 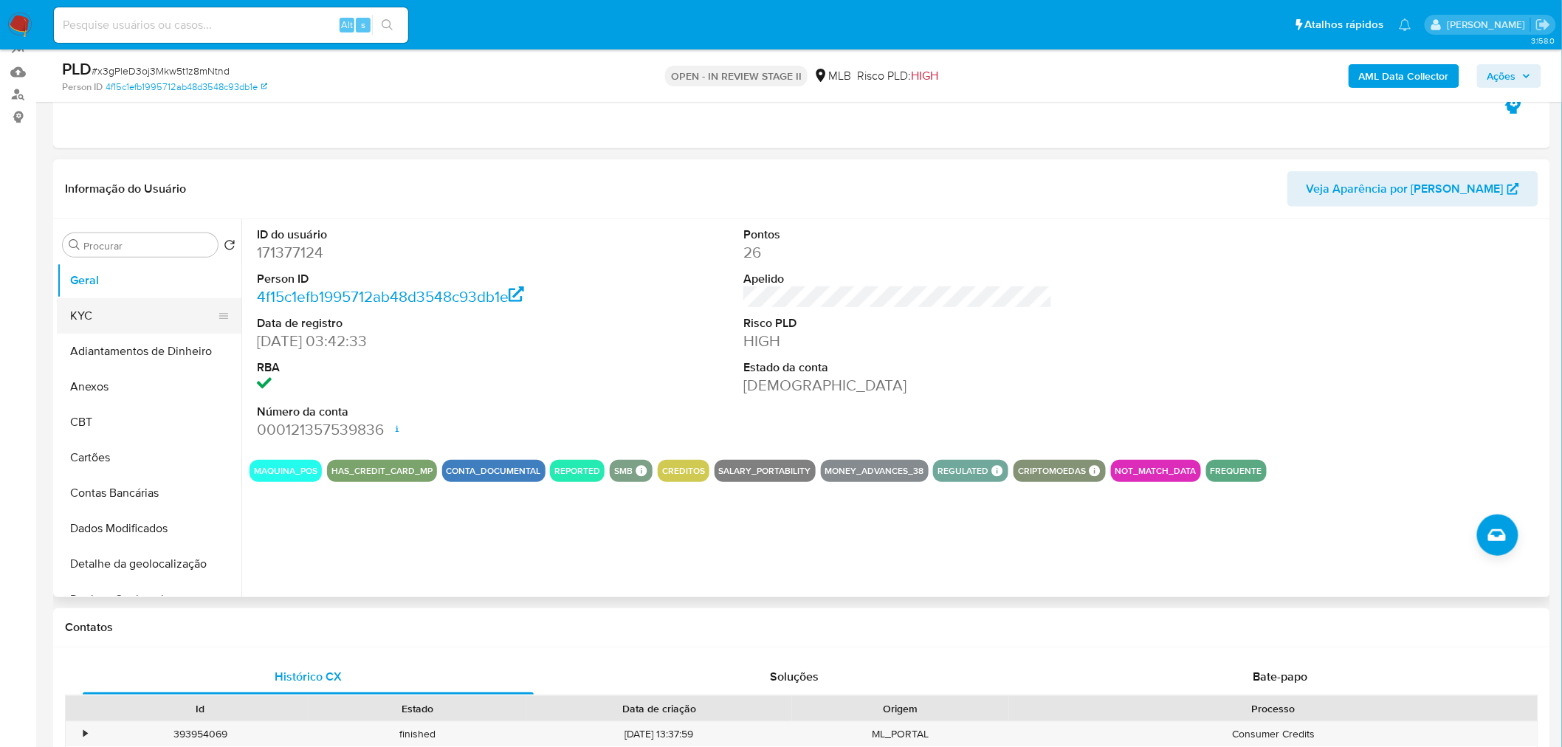 I want to click on span: HIGH, so click(x=924, y=75).